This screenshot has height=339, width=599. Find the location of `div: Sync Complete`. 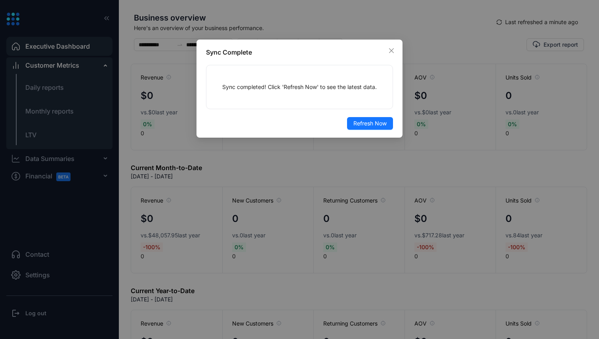

div: Sync Complete is located at coordinates (299, 52).